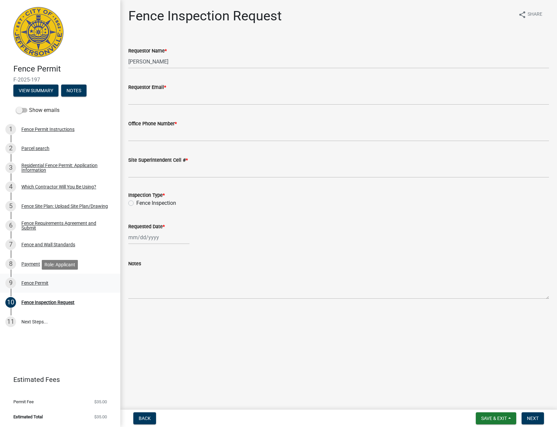 This screenshot has height=427, width=557. Describe the element at coordinates (35, 148) in the screenshot. I see `div: Parcel search` at that location.